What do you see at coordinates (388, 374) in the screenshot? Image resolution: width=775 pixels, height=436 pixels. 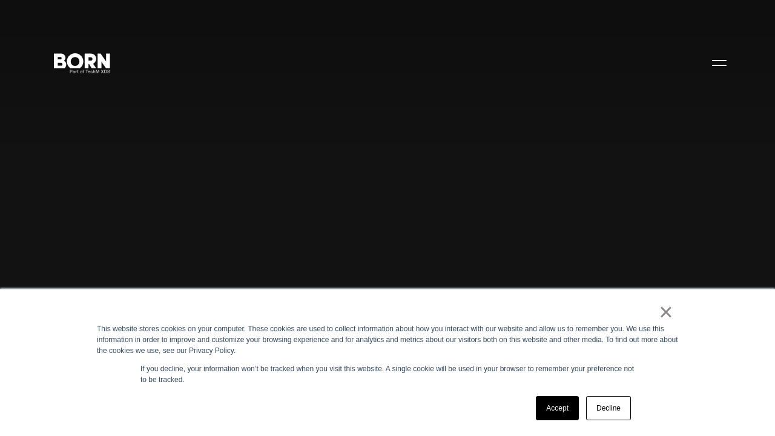 I see `p: If you decline, your information won’t be tracked when you visit this website. A single cookie wi...` at bounding box center [388, 374].